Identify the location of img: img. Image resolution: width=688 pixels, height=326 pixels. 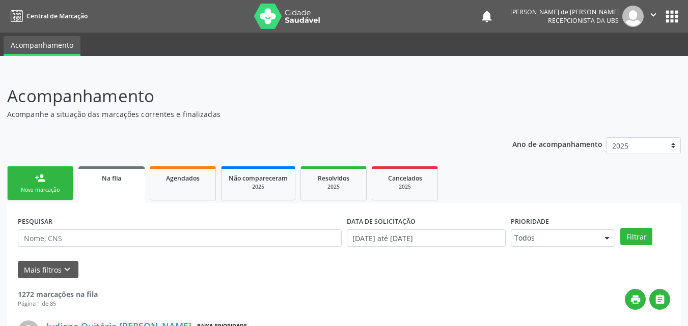
(633, 16).